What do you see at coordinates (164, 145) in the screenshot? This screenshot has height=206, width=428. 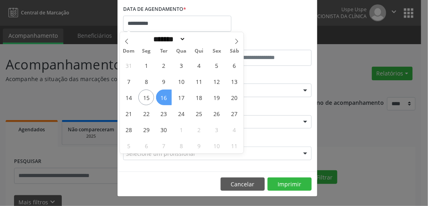 I see `span: Outubro 7, 2025` at bounding box center [164, 145].